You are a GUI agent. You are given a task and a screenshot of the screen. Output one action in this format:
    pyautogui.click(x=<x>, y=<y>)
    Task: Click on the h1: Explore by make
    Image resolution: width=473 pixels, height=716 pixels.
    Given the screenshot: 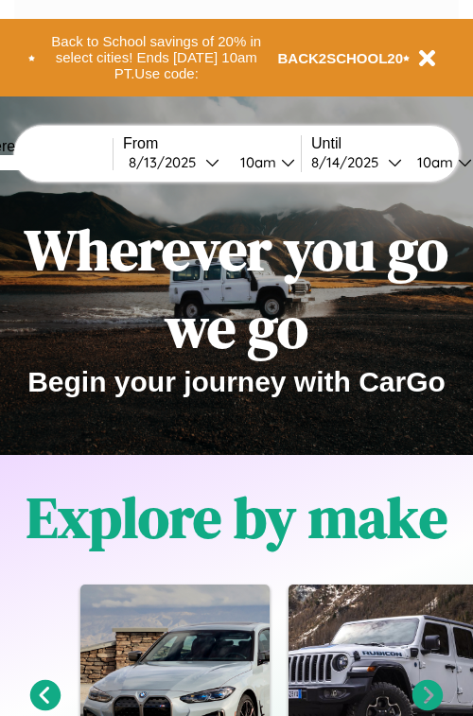 What is the action you would take?
    pyautogui.click(x=236, y=517)
    